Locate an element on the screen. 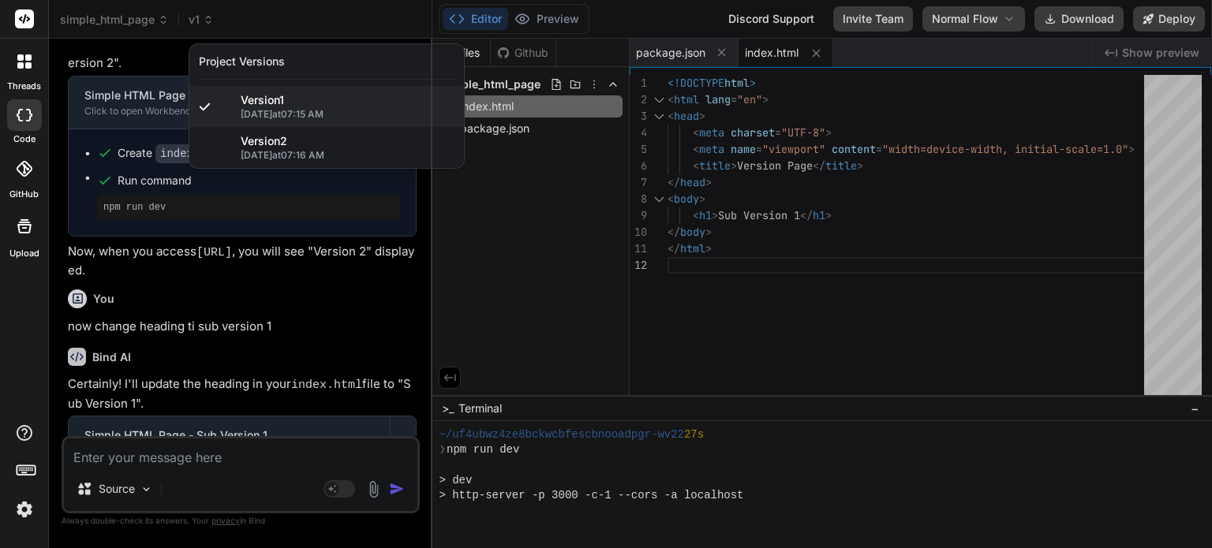 The width and height of the screenshot is (1212, 548). img: settings is located at coordinates (24, 510).